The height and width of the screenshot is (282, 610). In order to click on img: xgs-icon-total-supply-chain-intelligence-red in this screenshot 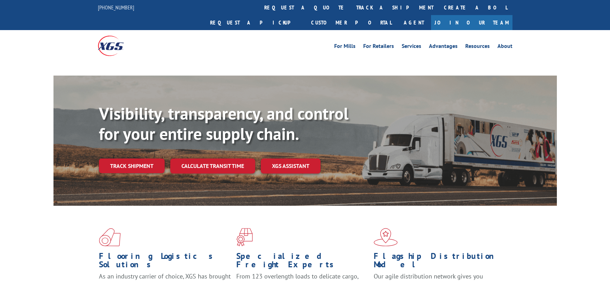, I will do `click(110, 237)`.